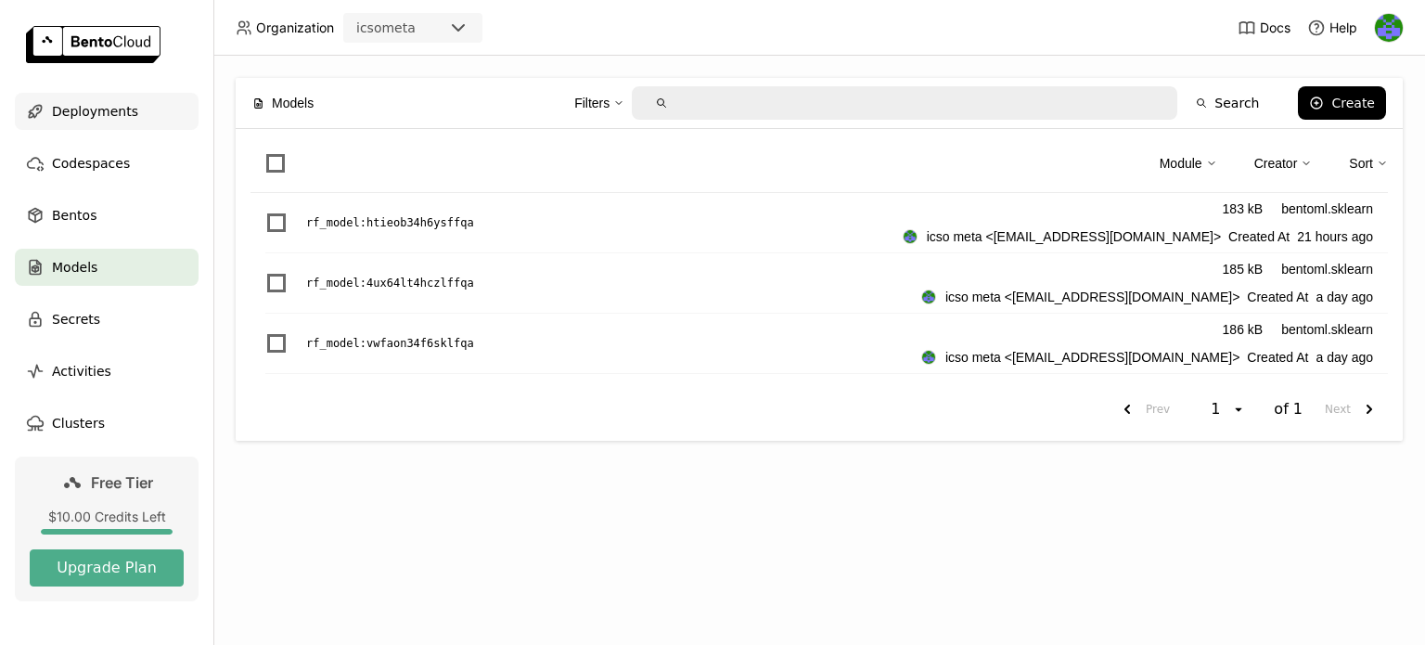  What do you see at coordinates (78, 423) in the screenshot?
I see `span: Clusters` at bounding box center [78, 423].